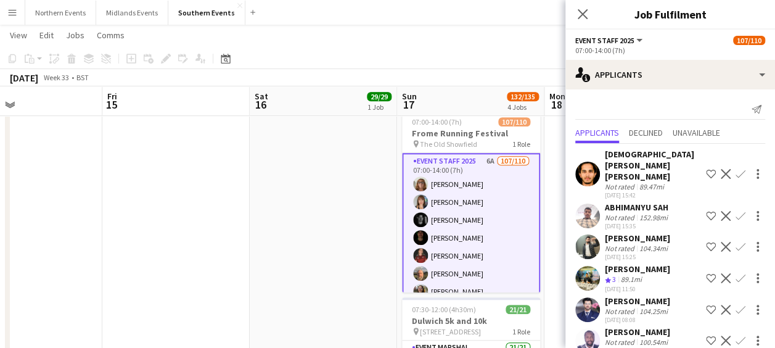  What do you see at coordinates (597, 133) in the screenshot?
I see `span: Applicants` at bounding box center [597, 133].